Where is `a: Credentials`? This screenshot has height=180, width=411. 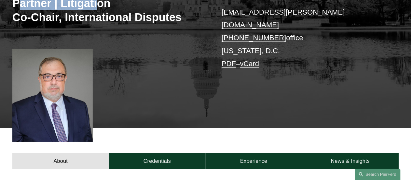 a: Credentials is located at coordinates (157, 161).